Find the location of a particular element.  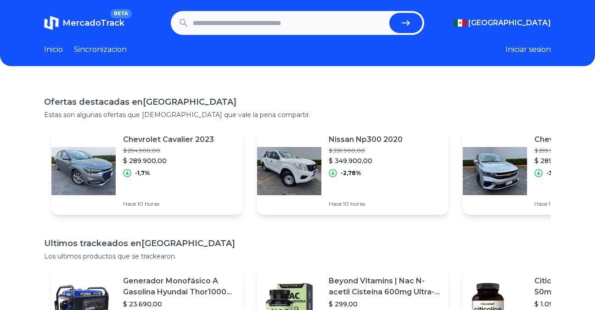

p: $ 289.900,00 is located at coordinates (169, 161).